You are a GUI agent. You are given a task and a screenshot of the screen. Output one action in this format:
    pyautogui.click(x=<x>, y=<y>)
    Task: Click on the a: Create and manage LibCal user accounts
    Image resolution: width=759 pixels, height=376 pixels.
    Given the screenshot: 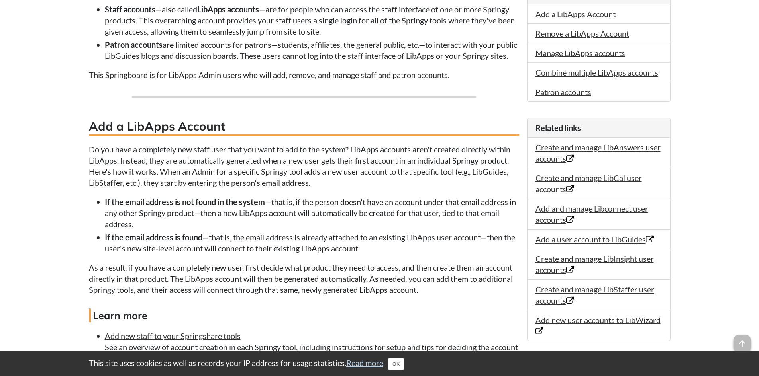 What is the action you would take?
    pyautogui.click(x=588, y=184)
    